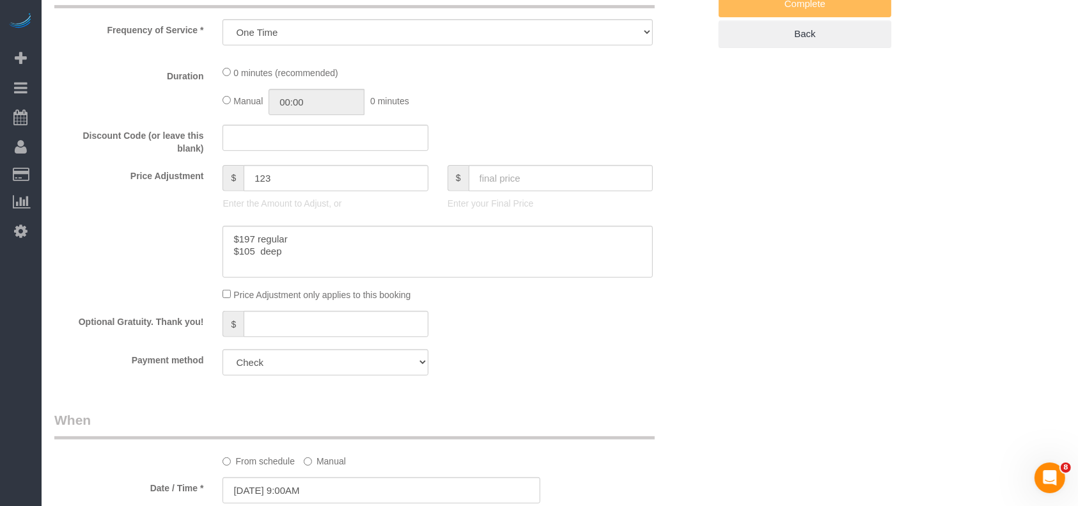 This screenshot has width=1078, height=506. What do you see at coordinates (20, 22) in the screenshot?
I see `img: Automaid Logo` at bounding box center [20, 22].